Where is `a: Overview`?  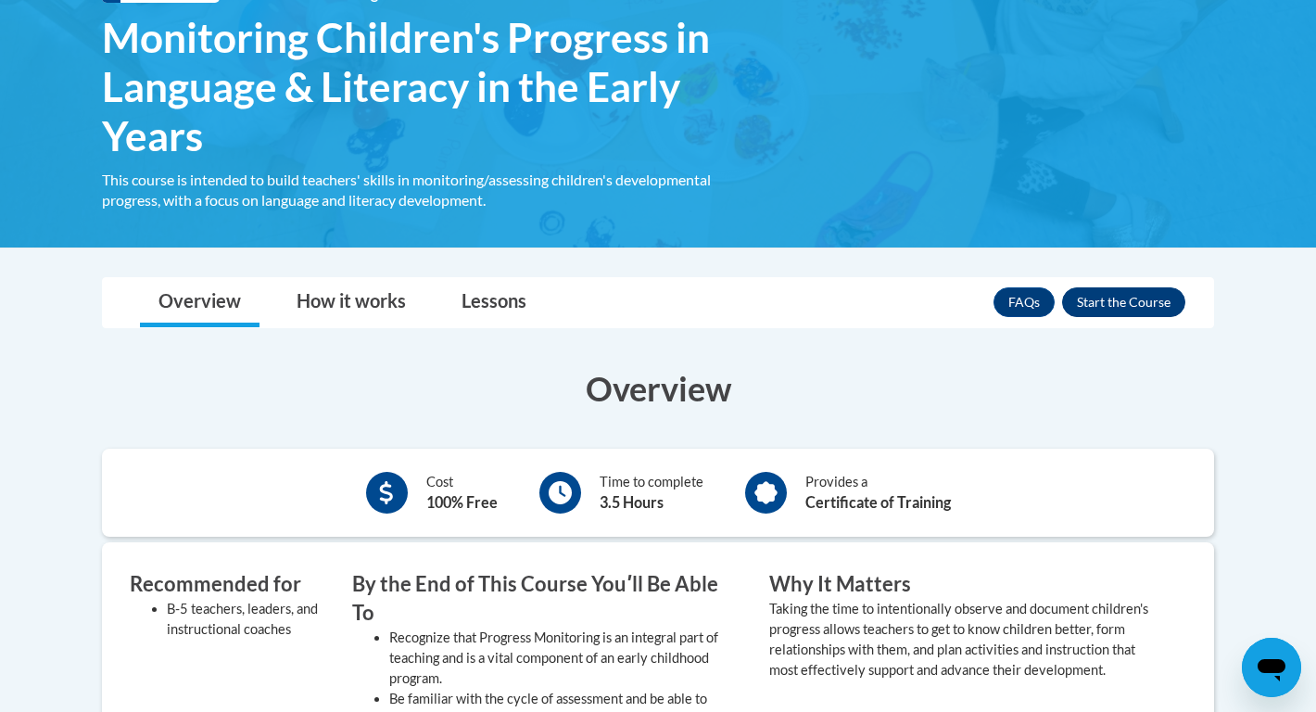 a: Overview is located at coordinates (199, 302).